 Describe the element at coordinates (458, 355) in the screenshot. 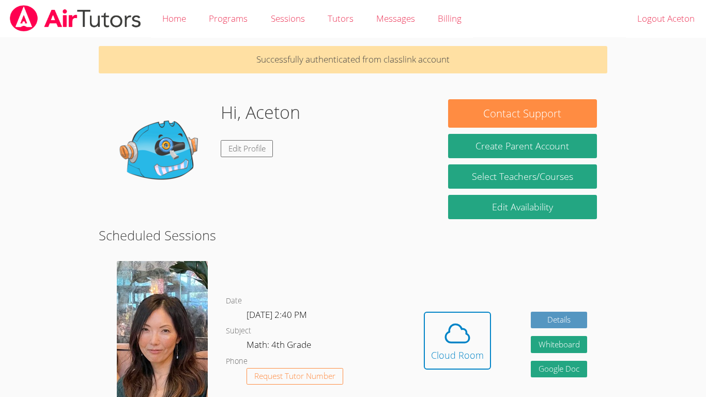

I see `div: Cloud Room` at that location.